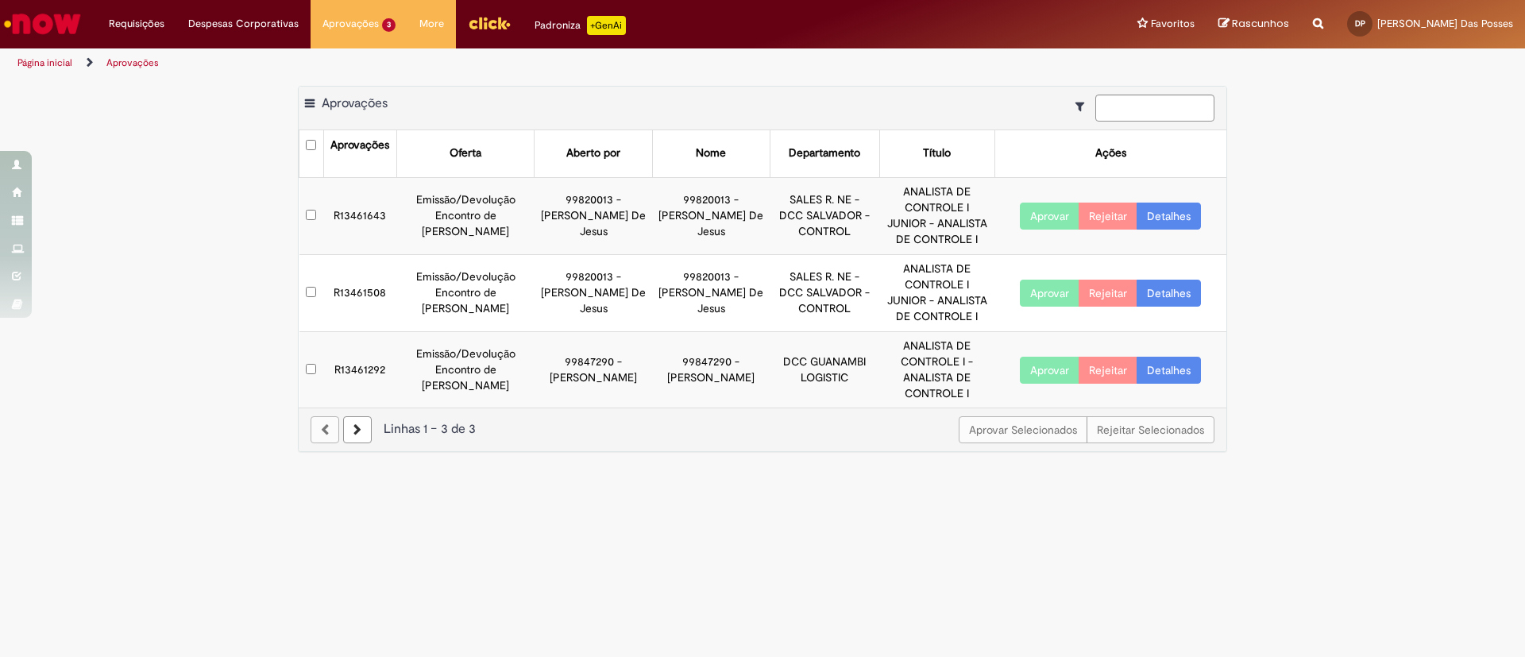 Image resolution: width=1525 pixels, height=657 pixels. What do you see at coordinates (360, 215) in the screenshot?
I see `td: R13461643` at bounding box center [360, 215].